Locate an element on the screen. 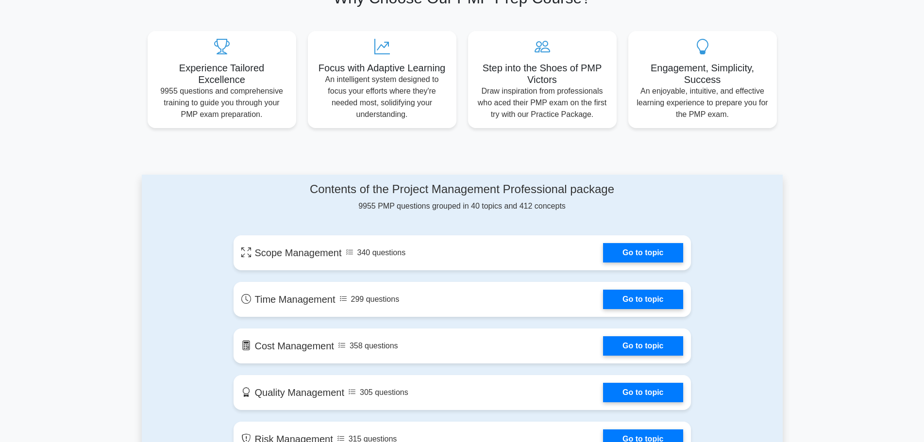 The width and height of the screenshot is (924, 442). h5: Engagement, Simplicity, Success is located at coordinates (702, 74).